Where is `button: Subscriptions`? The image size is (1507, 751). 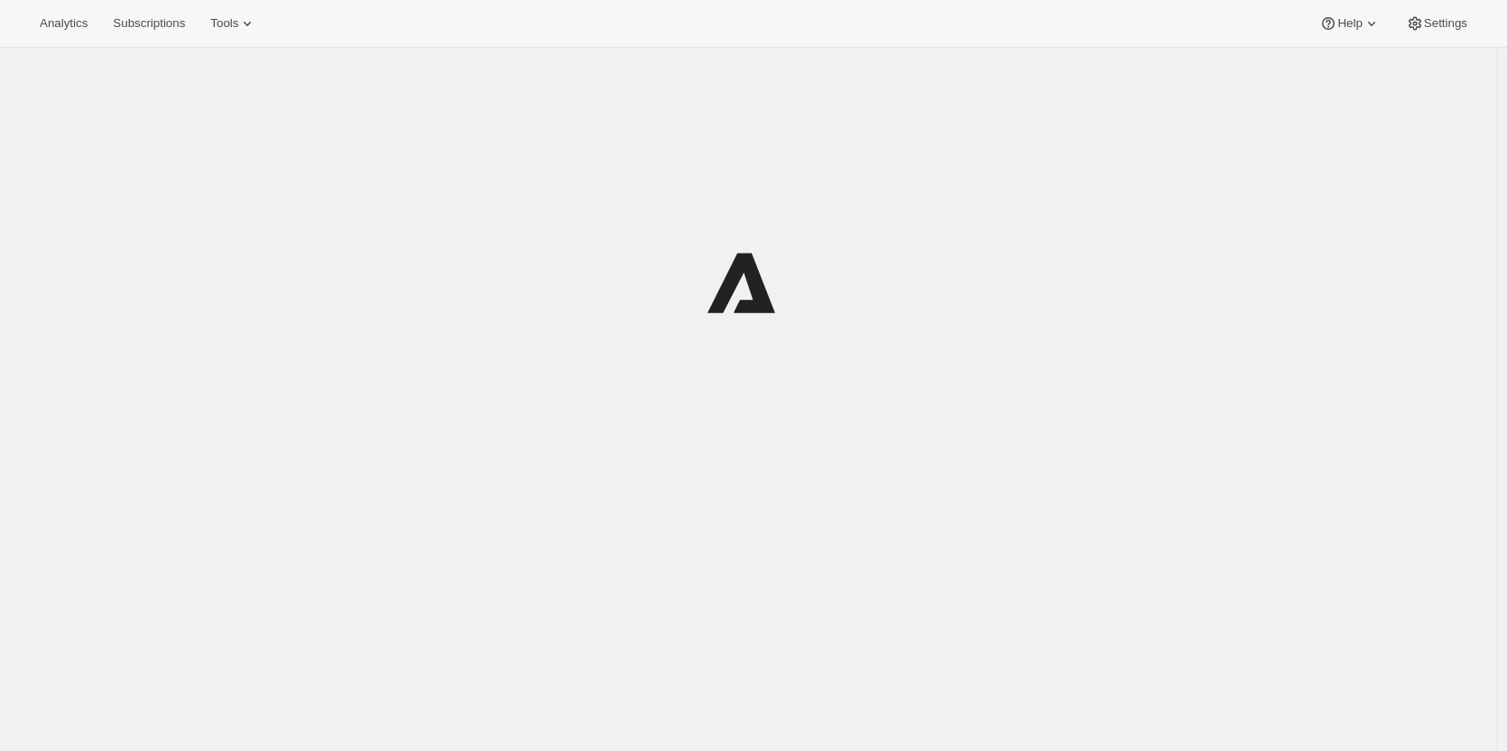 button: Subscriptions is located at coordinates (149, 23).